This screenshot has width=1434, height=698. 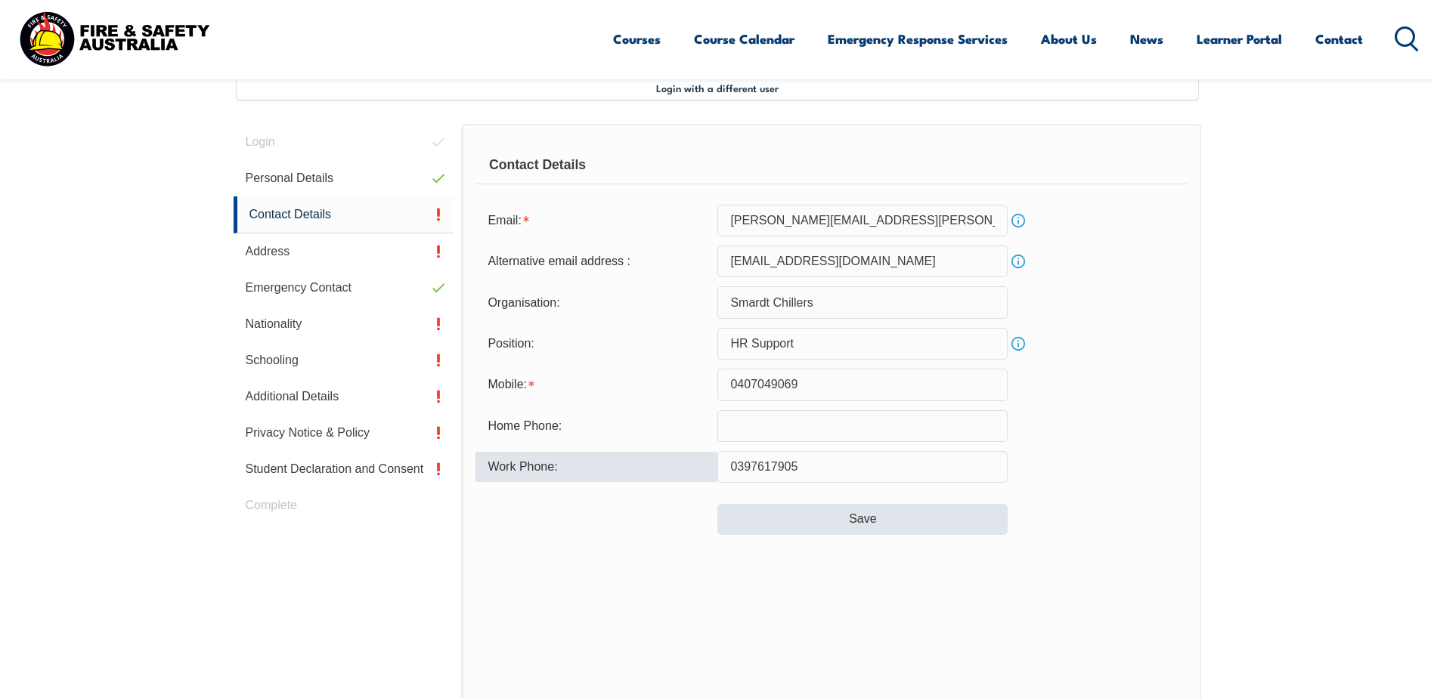 I want to click on div: Home Phone:, so click(x=596, y=426).